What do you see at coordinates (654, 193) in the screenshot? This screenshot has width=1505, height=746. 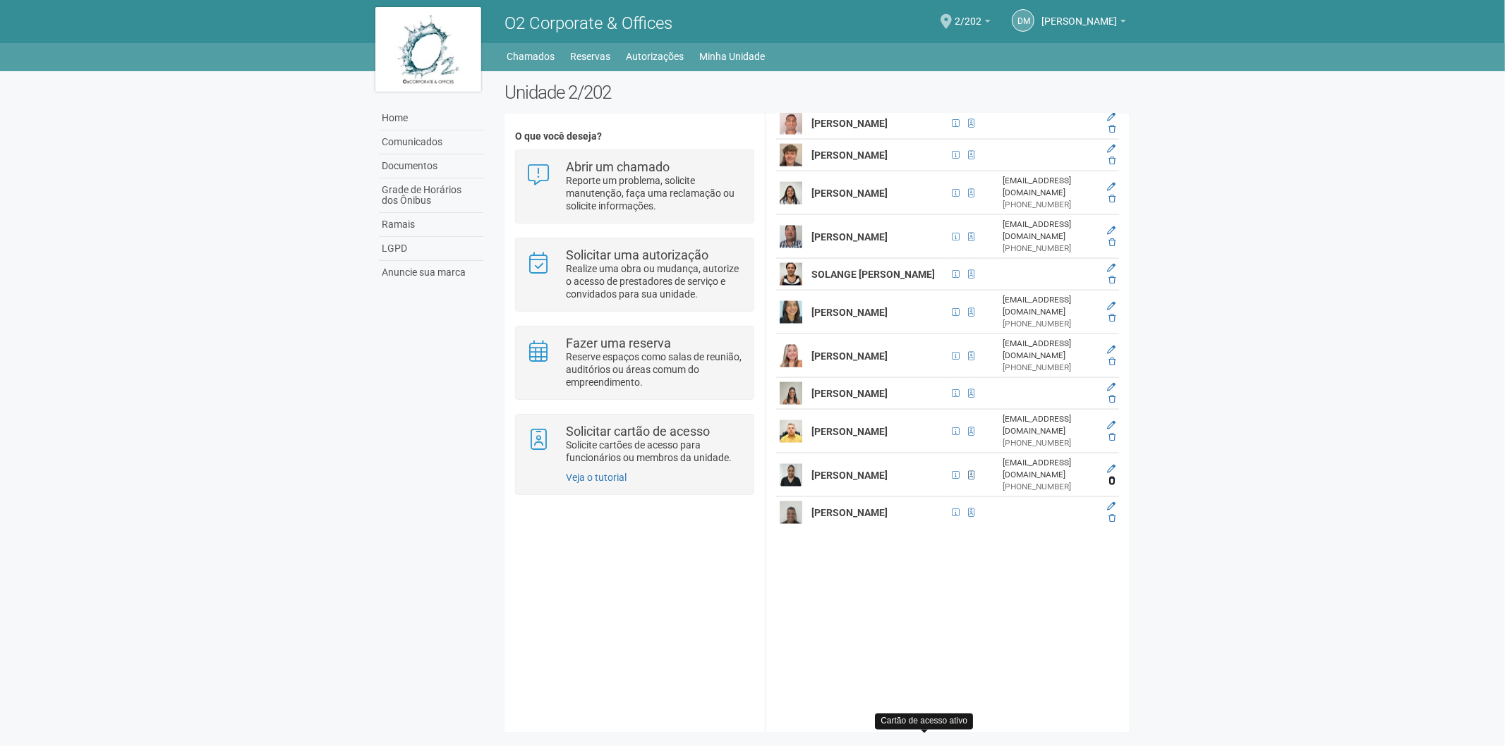 I see `p: Reporte um problema, solicite manutenção, faça uma reclamação ou solicite informações.` at bounding box center [654, 193].